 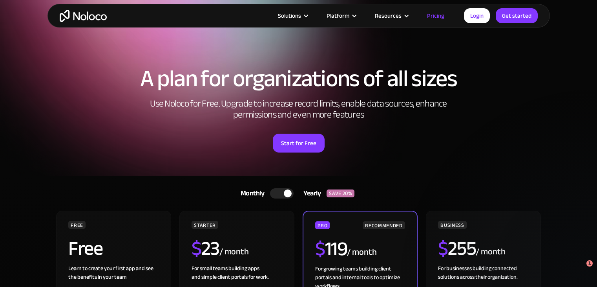 I want to click on h2: Free, so click(x=85, y=248).